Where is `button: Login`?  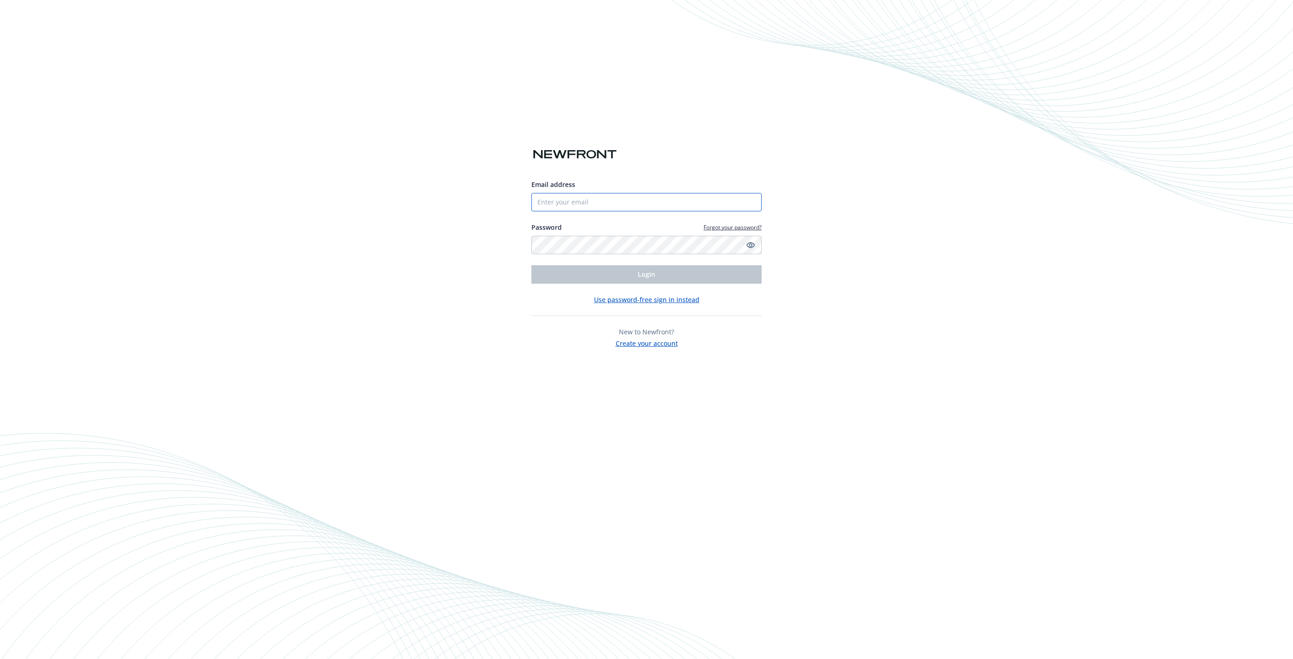 button: Login is located at coordinates (646, 274).